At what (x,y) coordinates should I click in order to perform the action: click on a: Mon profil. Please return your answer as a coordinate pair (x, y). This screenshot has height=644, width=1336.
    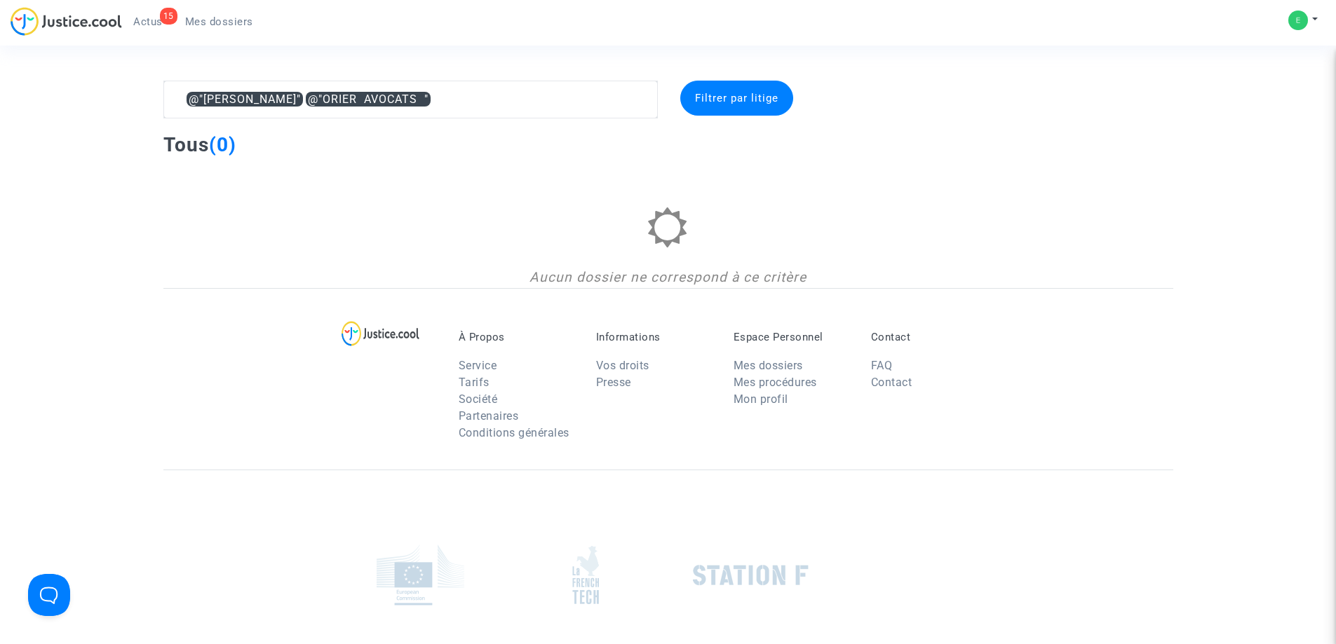
    Looking at the image, I should click on (761, 399).